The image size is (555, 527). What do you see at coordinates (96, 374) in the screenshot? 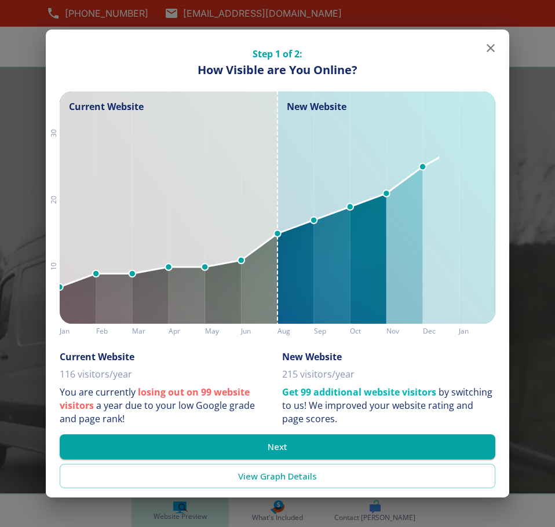
I see `p: 116 visitors/year` at bounding box center [96, 374].